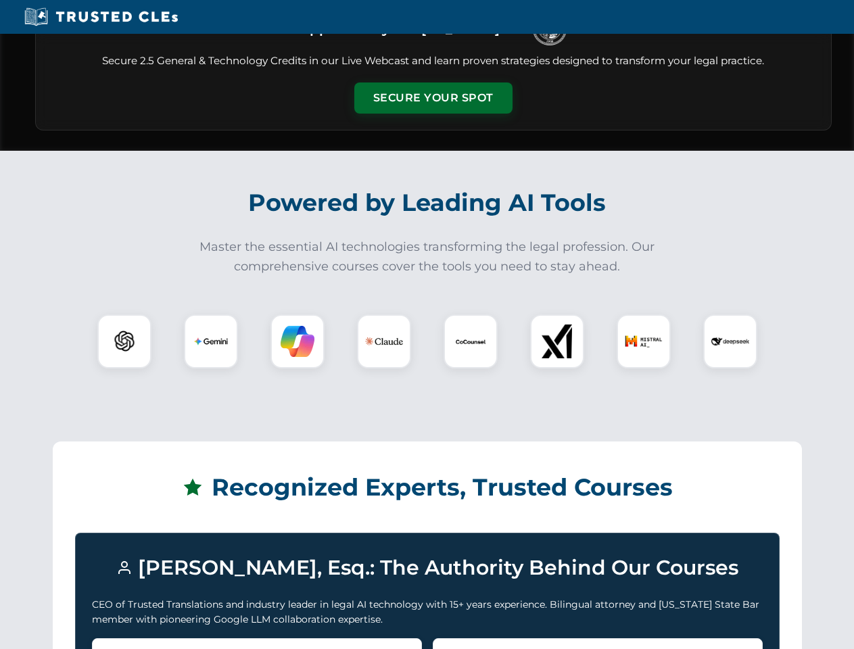 Image resolution: width=854 pixels, height=649 pixels. Describe the element at coordinates (384, 342) in the screenshot. I see `img: Claude Logo` at that location.